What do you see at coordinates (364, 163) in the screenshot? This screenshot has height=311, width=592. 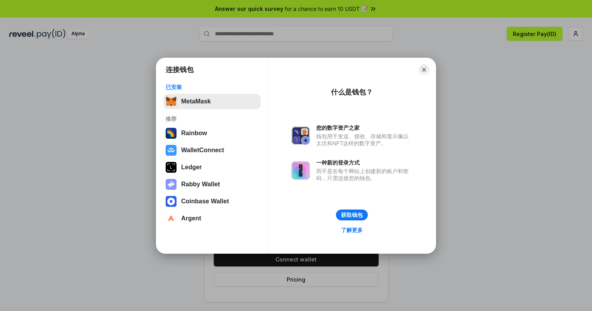 I see `div: 一种新的登录方式` at bounding box center [364, 163].